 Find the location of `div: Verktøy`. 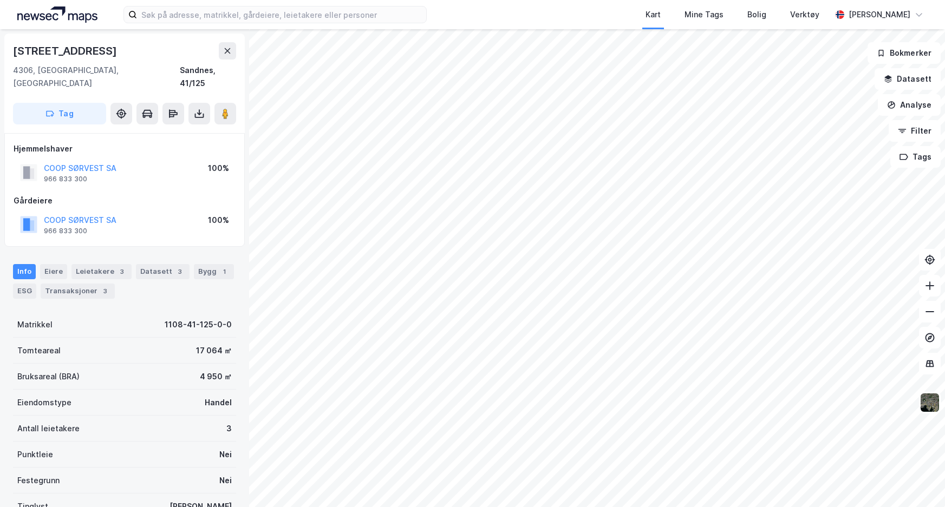

div: Verktøy is located at coordinates (804, 15).